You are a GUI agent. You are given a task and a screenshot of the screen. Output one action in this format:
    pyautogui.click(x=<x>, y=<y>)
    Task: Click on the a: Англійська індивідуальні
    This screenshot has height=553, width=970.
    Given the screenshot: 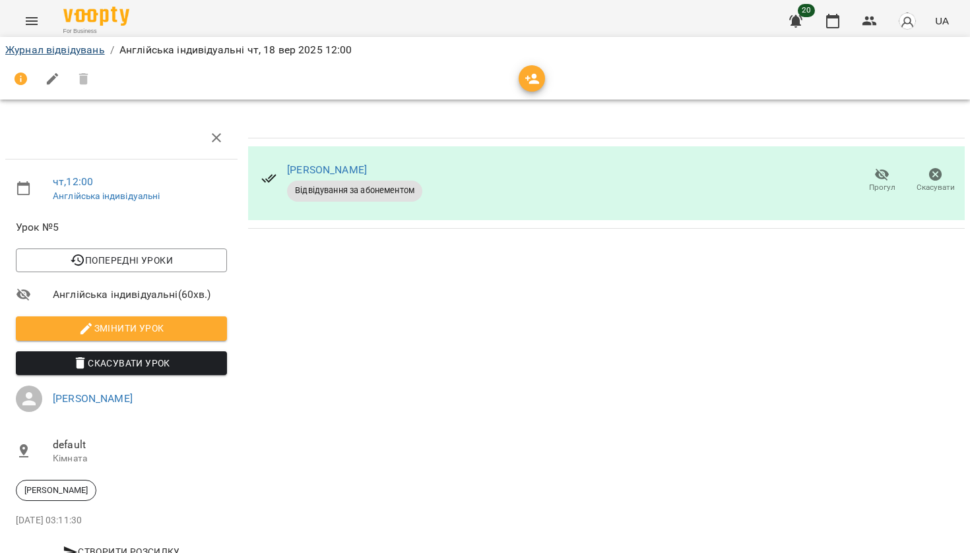 What is the action you would take?
    pyautogui.click(x=106, y=196)
    